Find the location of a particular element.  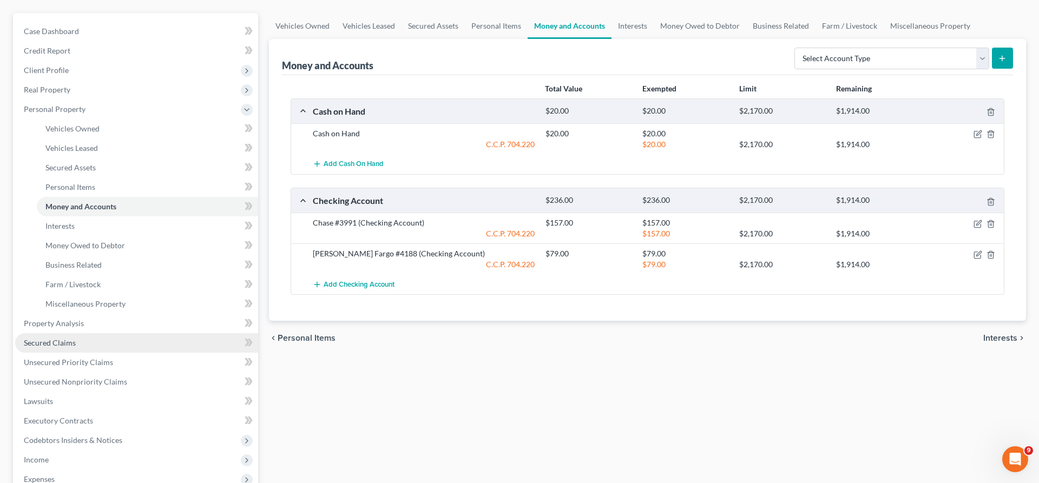

span: Farm / Livestock is located at coordinates (73, 284).